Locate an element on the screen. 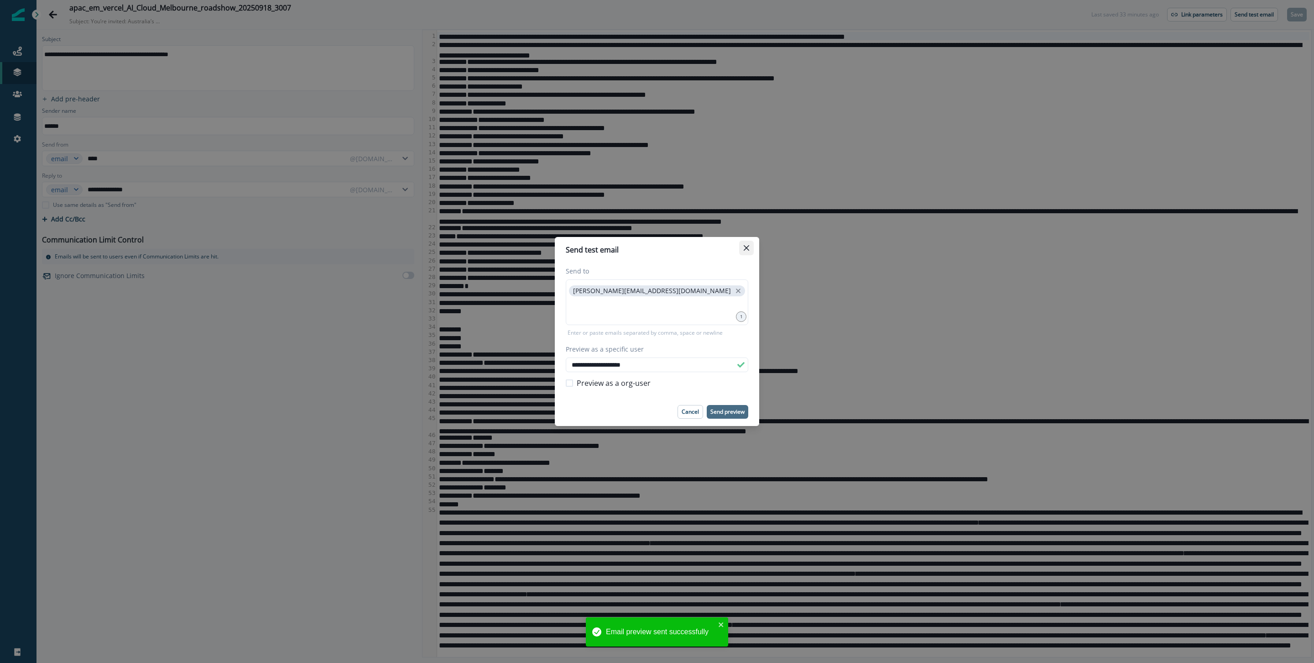 The width and height of the screenshot is (1314, 663). button: Close is located at coordinates (747, 248).